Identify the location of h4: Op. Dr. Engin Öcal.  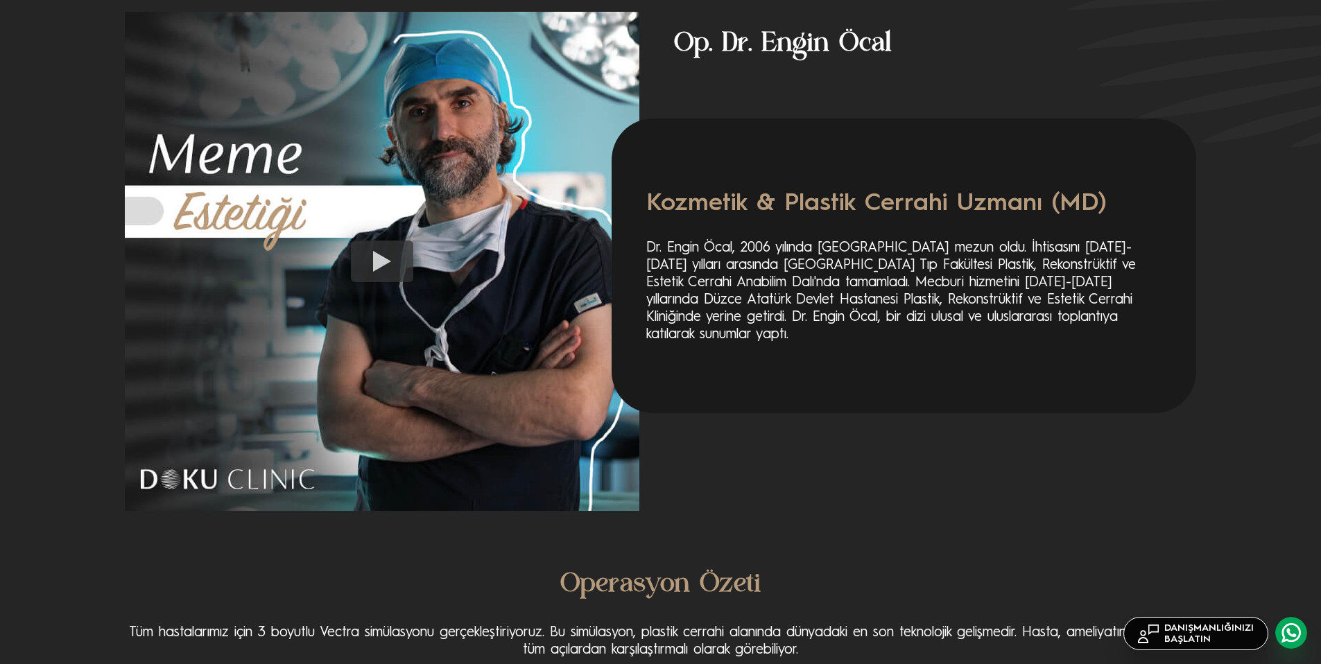
(917, 37).